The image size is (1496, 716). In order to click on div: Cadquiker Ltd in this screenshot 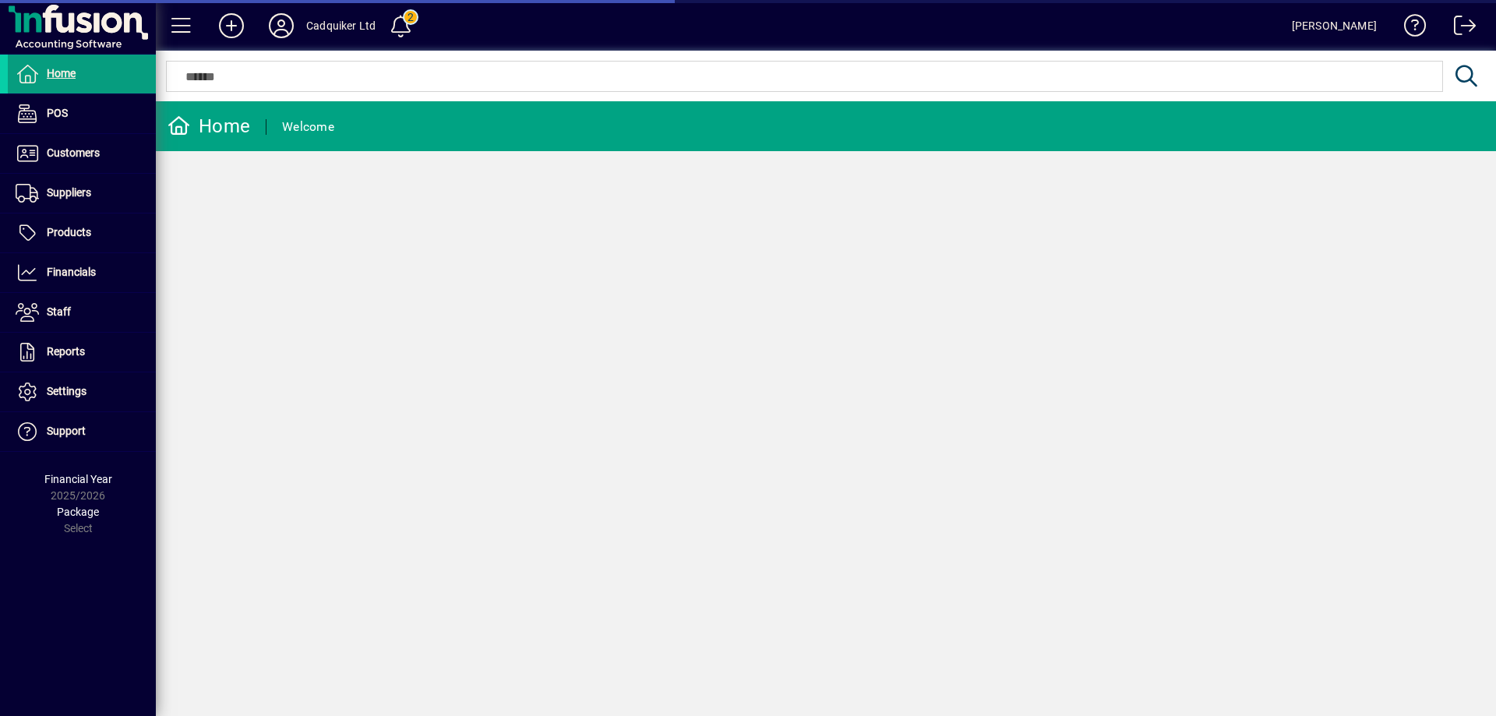, I will do `click(340, 26)`.